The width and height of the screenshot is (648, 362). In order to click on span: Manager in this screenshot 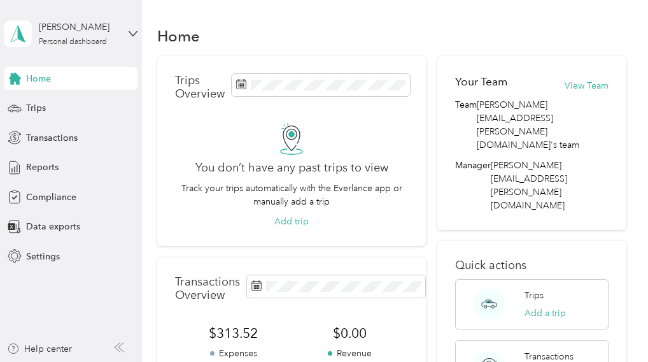, I will do `click(473, 185)`.